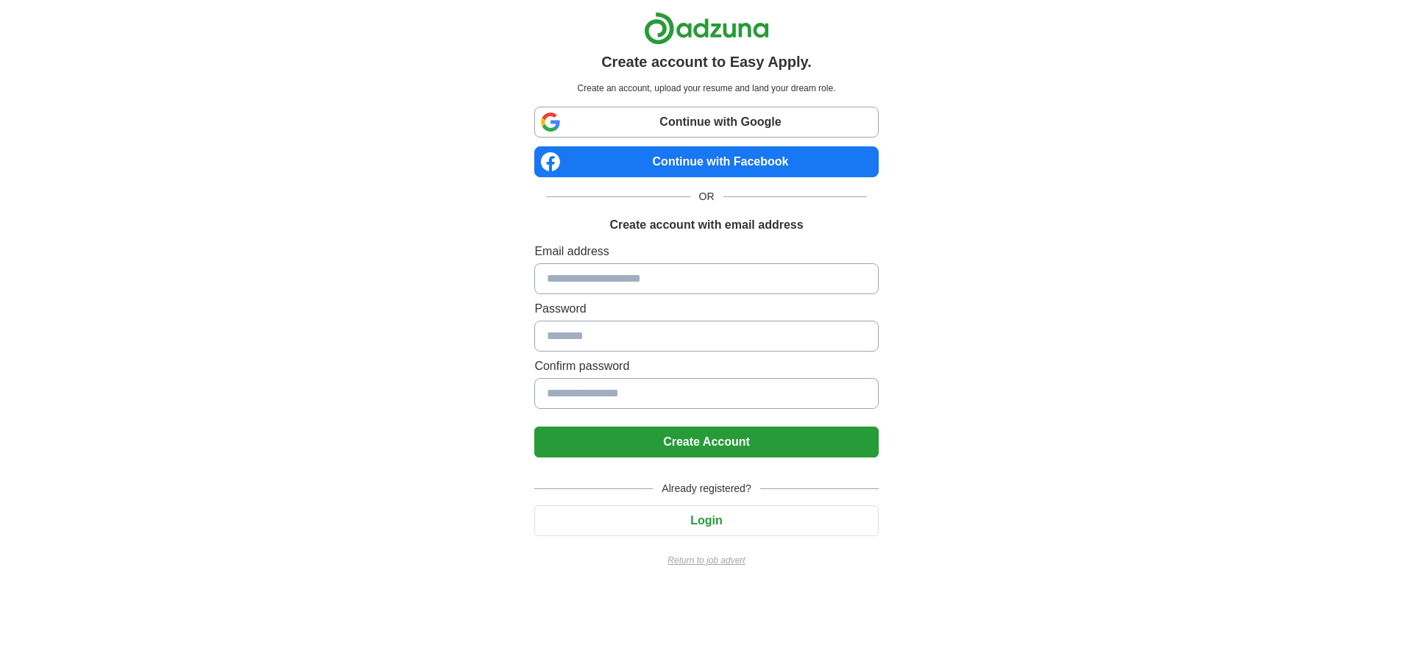 This screenshot has width=1413, height=670. Describe the element at coordinates (706, 366) in the screenshot. I see `label: Confirm password` at that location.